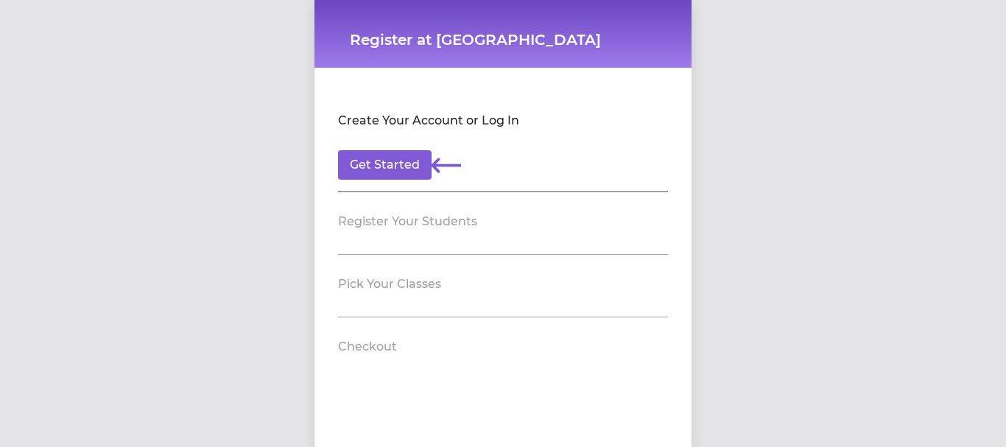 This screenshot has width=1006, height=447. What do you see at coordinates (389, 284) in the screenshot?
I see `h2: Pick Your Classes` at bounding box center [389, 284].